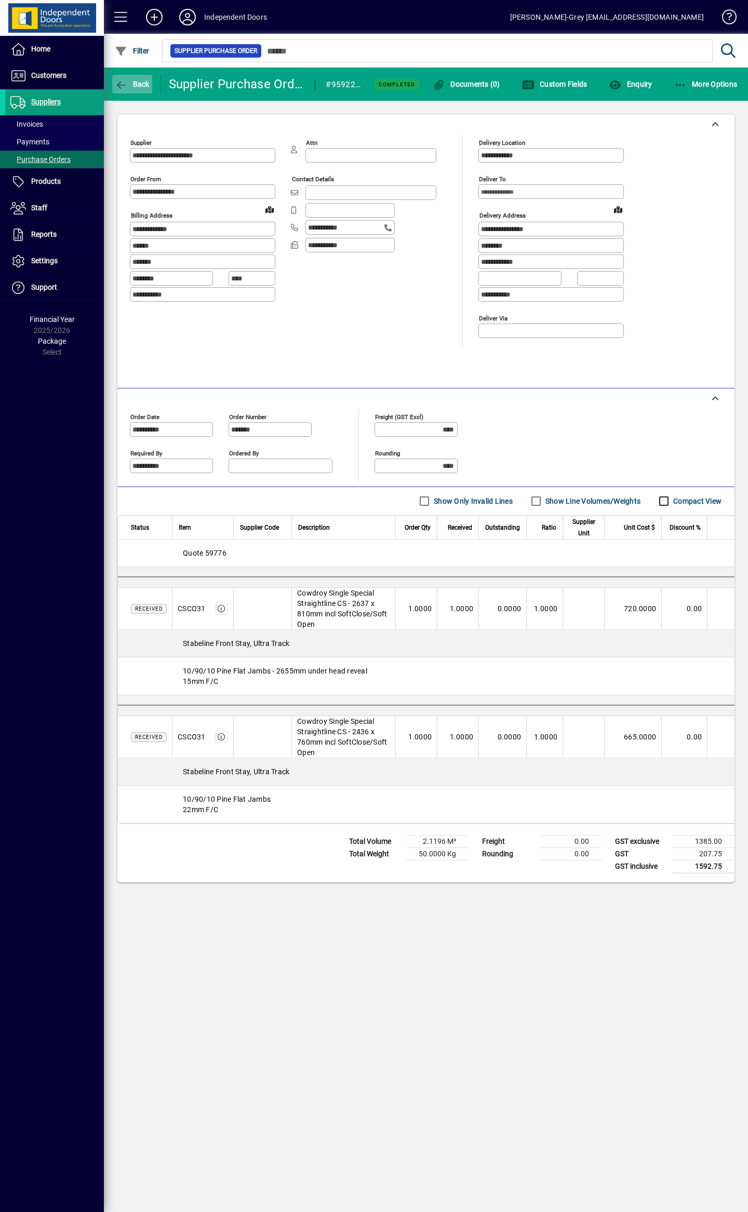  What do you see at coordinates (703, 854) in the screenshot?
I see `td: 207.75` at bounding box center [703, 854].